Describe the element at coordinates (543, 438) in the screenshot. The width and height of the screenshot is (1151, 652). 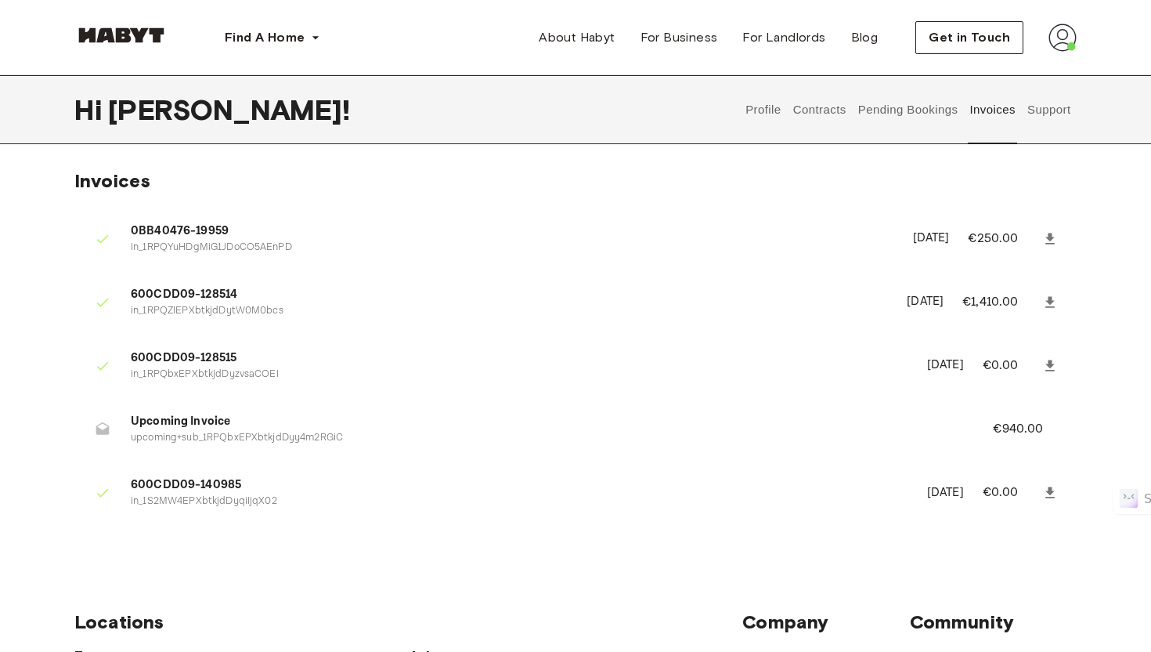
I see `p: upcoming+sub_1RPQbxEPXbtkjdDyy4m2RGiC` at that location.